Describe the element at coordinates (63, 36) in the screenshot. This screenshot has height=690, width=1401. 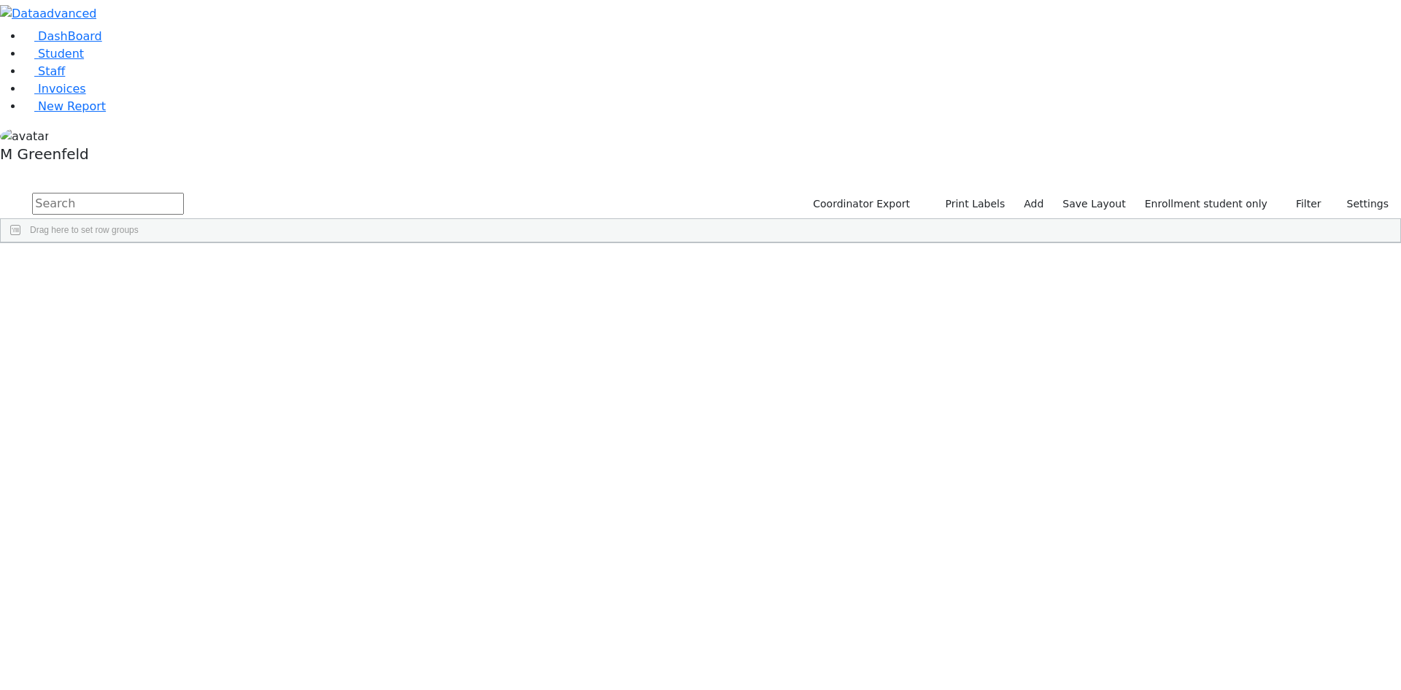
I see `a: DashBoard` at that location.